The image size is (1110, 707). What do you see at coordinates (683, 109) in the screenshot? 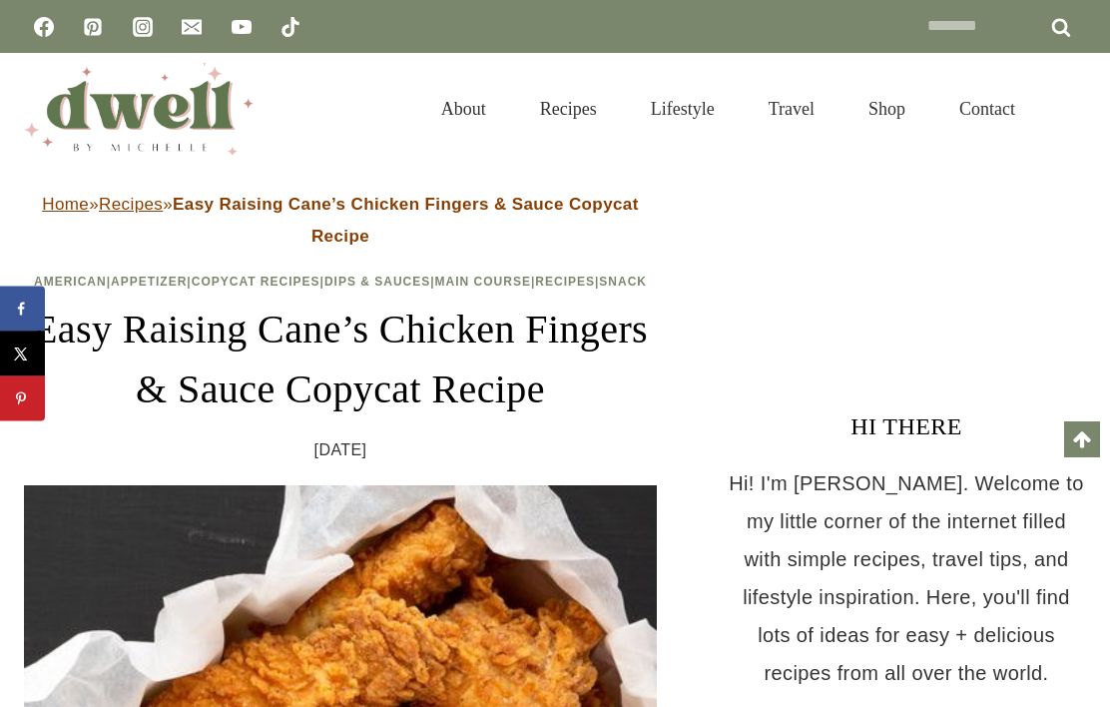
I see `a: Lifestyle` at bounding box center [683, 109].